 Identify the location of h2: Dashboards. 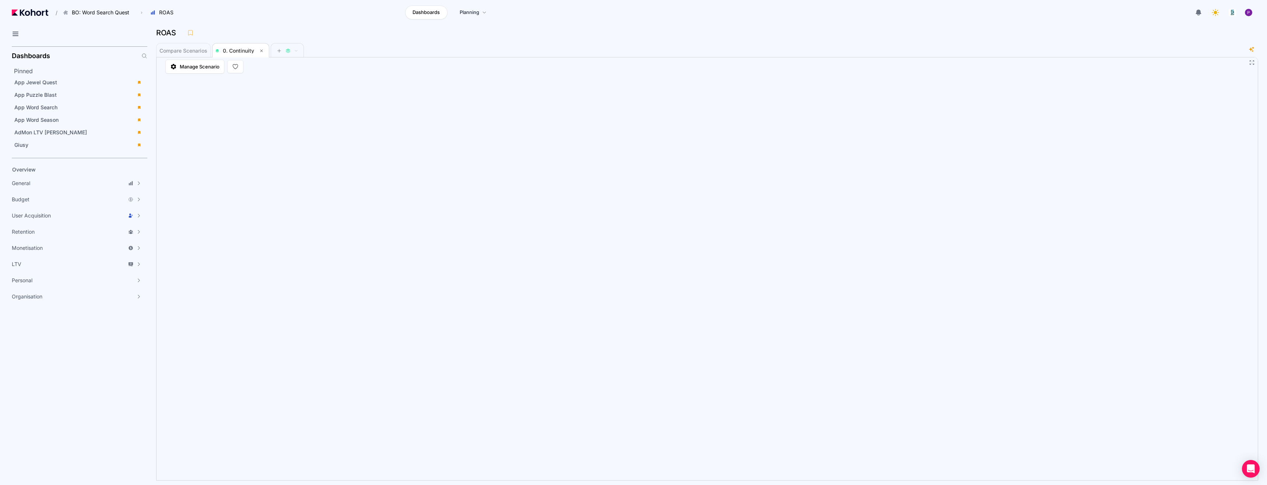
(31, 56).